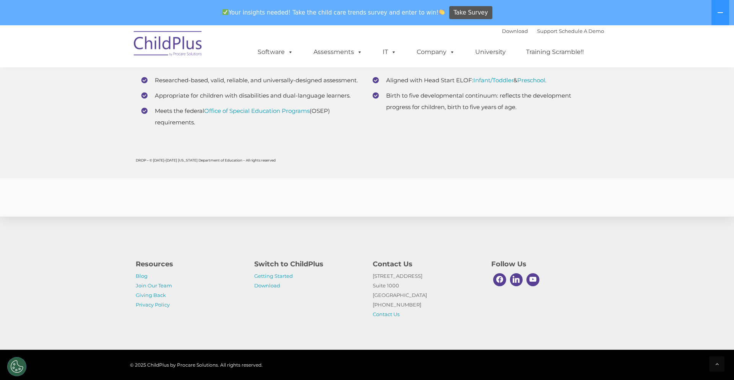 Image resolution: width=734 pixels, height=380 pixels. I want to click on a: Linkedin, so click(517, 280).